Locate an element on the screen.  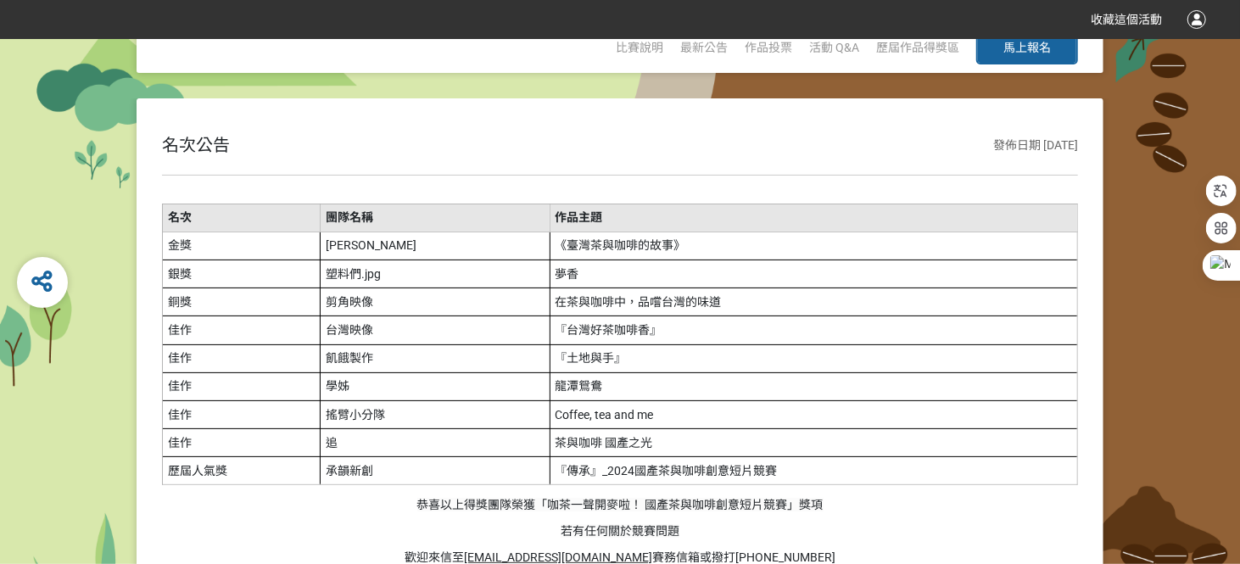
td: 龍潭鴛鴦 is located at coordinates (813, 386).